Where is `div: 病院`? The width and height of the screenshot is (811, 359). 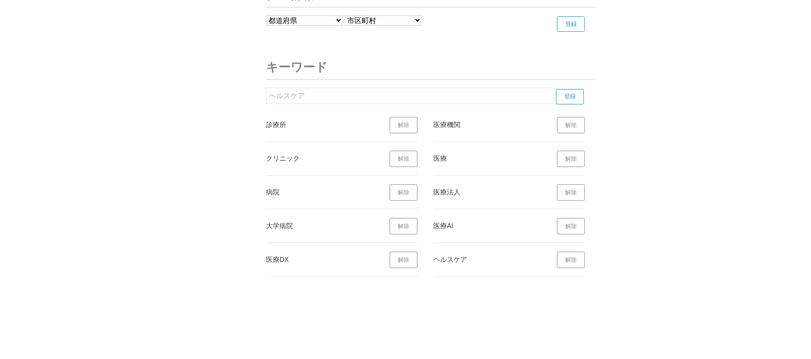 div: 病院 is located at coordinates (320, 191).